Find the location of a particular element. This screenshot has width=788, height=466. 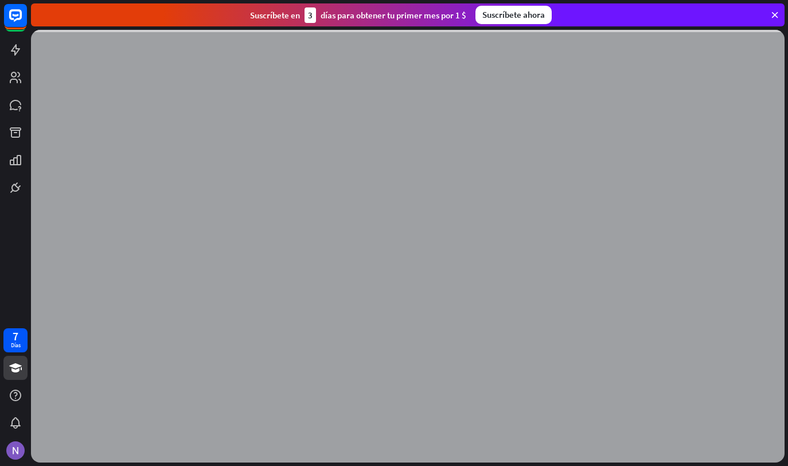

a: 7 Días is located at coordinates (15, 340).